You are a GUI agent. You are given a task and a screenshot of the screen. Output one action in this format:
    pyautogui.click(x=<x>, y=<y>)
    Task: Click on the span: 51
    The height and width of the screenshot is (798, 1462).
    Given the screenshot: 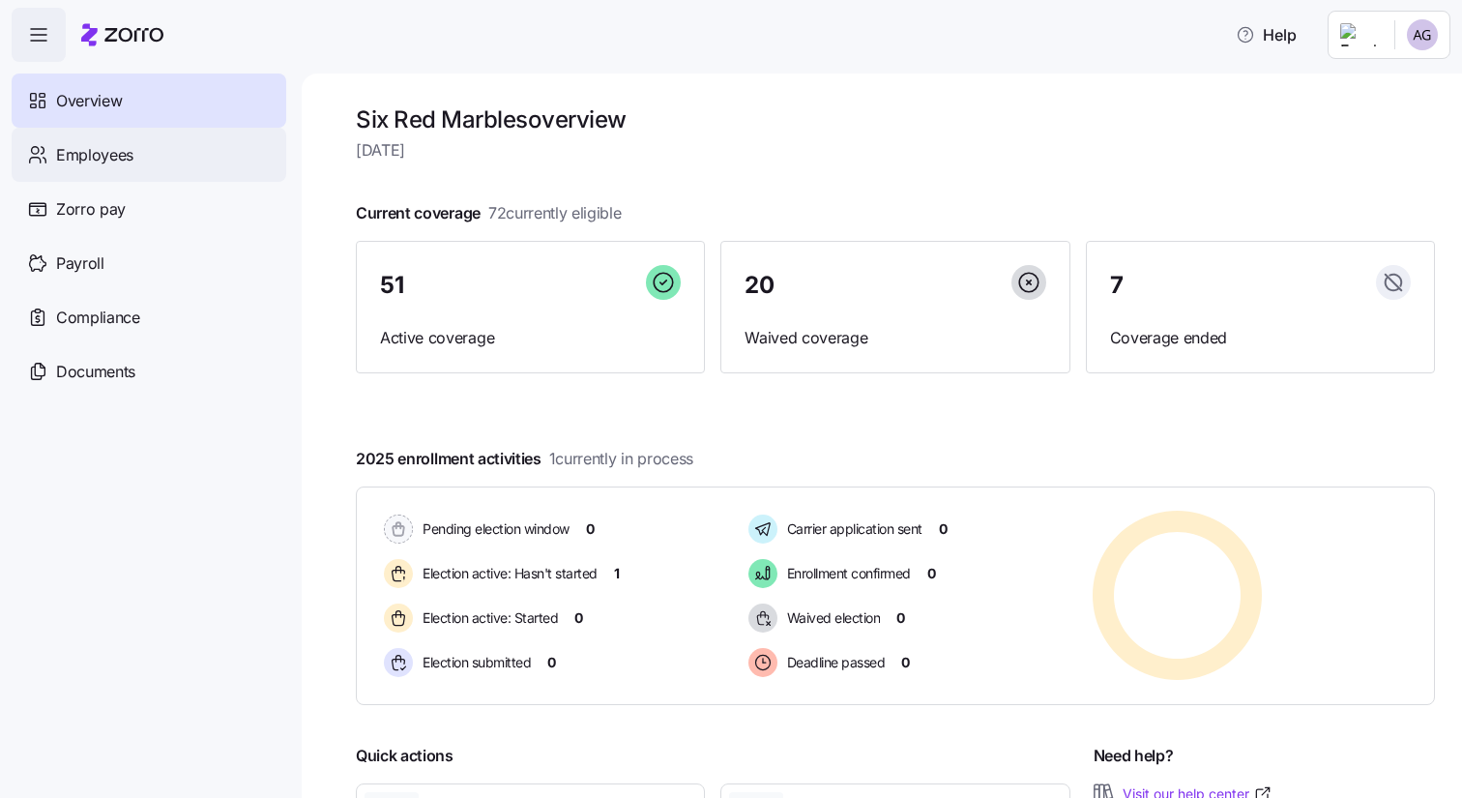 What is the action you would take?
    pyautogui.click(x=392, y=285)
    